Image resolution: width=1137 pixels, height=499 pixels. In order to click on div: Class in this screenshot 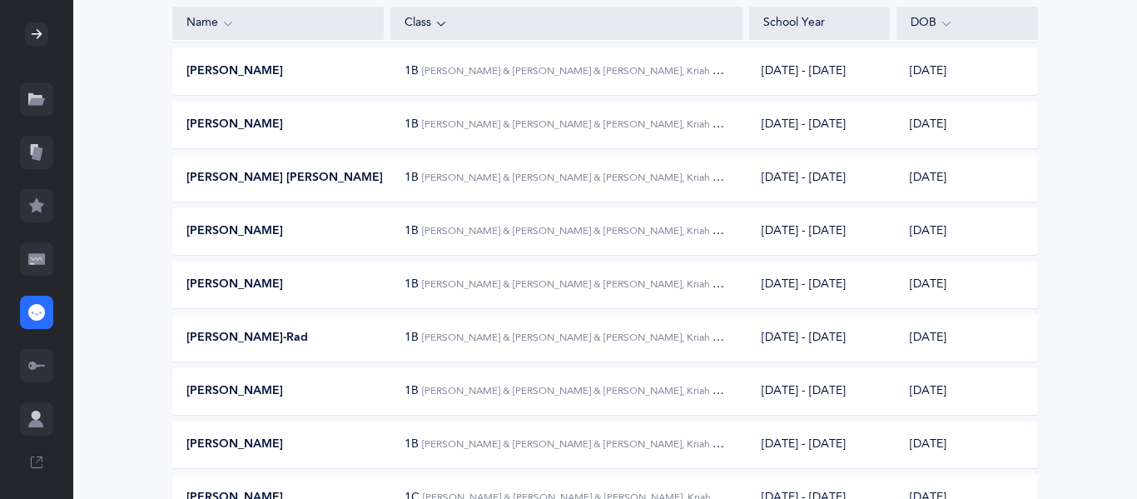, I will do `click(566, 23)`.